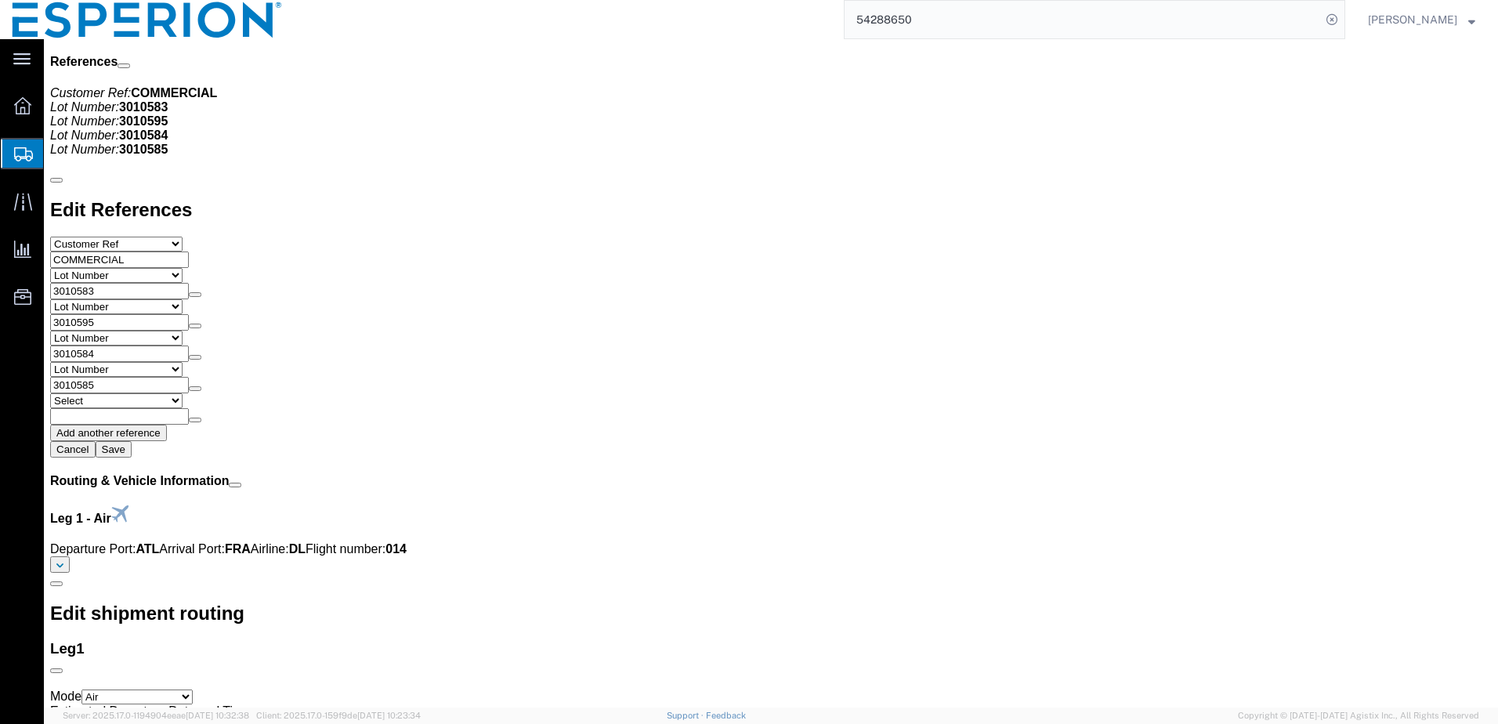  Describe the element at coordinates (1413, 20) in the screenshot. I see `span: Nicole Saari` at that location.